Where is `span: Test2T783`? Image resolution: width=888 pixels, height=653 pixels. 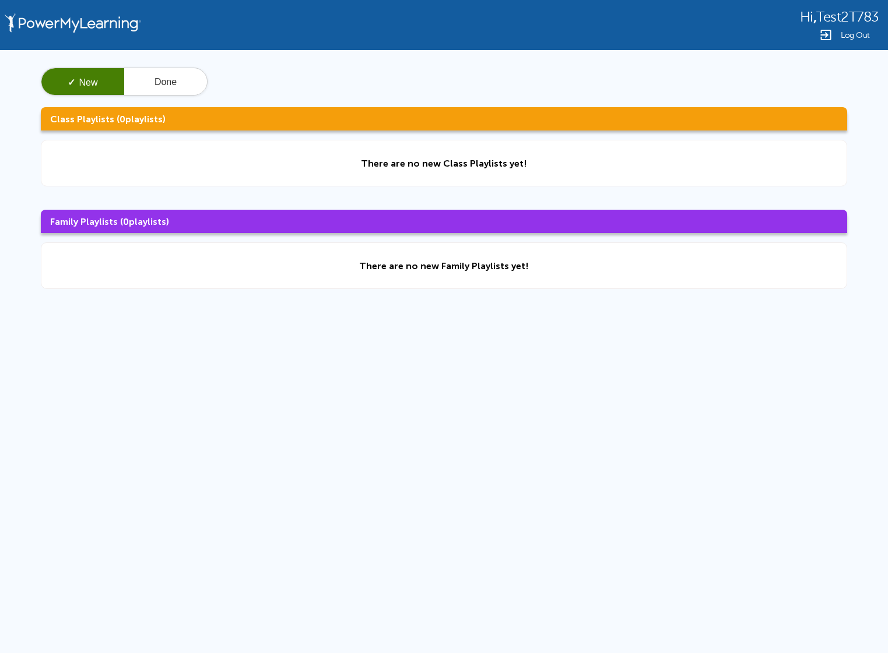 span: Test2T783 is located at coordinates (847, 17).